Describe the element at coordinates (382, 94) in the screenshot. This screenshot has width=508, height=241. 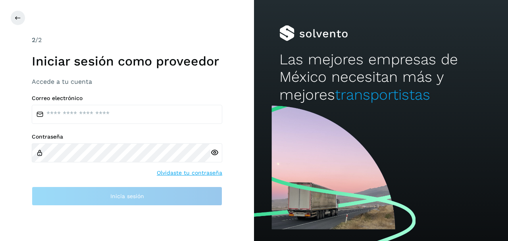
I see `span: transportistas` at that location.